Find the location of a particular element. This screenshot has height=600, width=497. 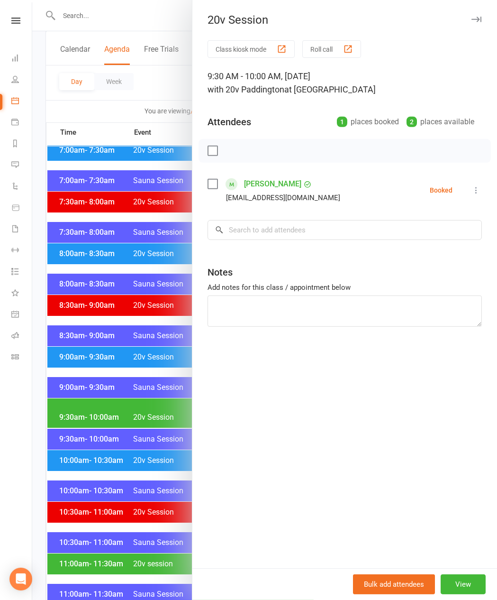

a: Payments is located at coordinates (22, 123).